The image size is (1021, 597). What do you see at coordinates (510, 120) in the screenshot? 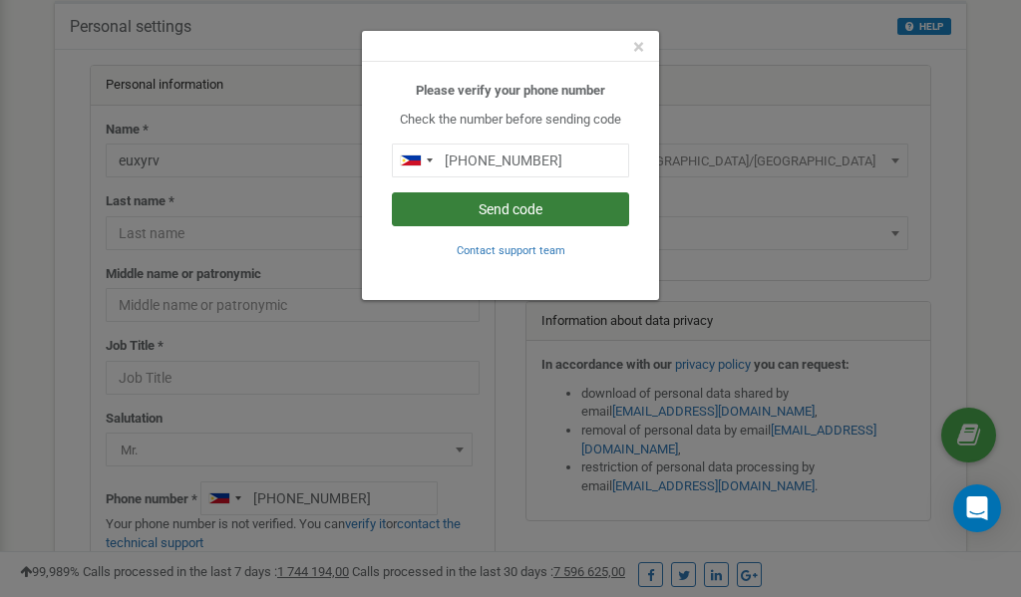
I see `p: Check the number before sending code` at bounding box center [510, 120].